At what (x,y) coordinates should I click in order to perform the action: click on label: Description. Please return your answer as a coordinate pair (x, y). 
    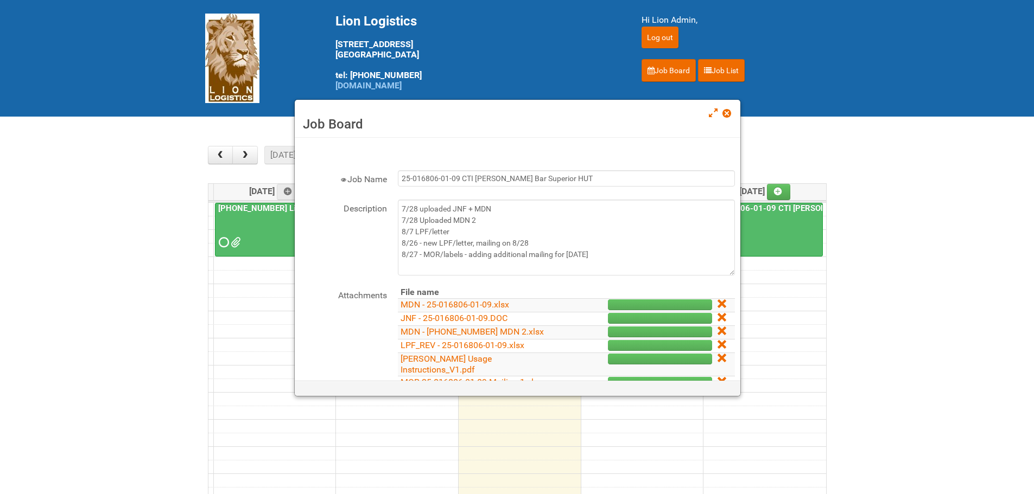
    Looking at the image, I should click on (343, 207).